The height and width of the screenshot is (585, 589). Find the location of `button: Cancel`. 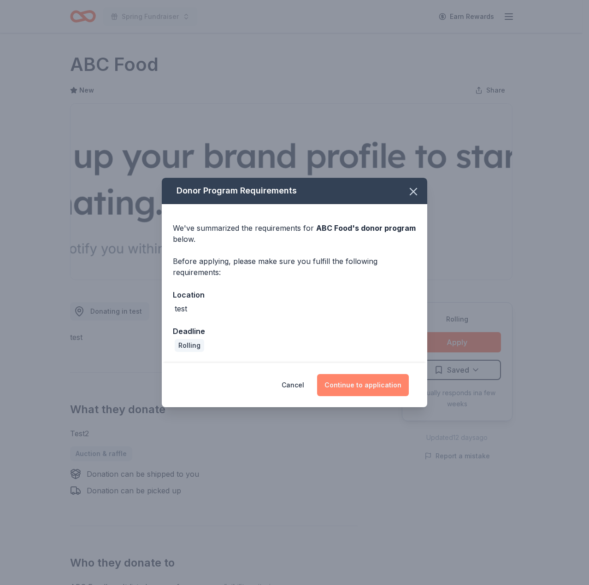

button: Cancel is located at coordinates (293, 385).